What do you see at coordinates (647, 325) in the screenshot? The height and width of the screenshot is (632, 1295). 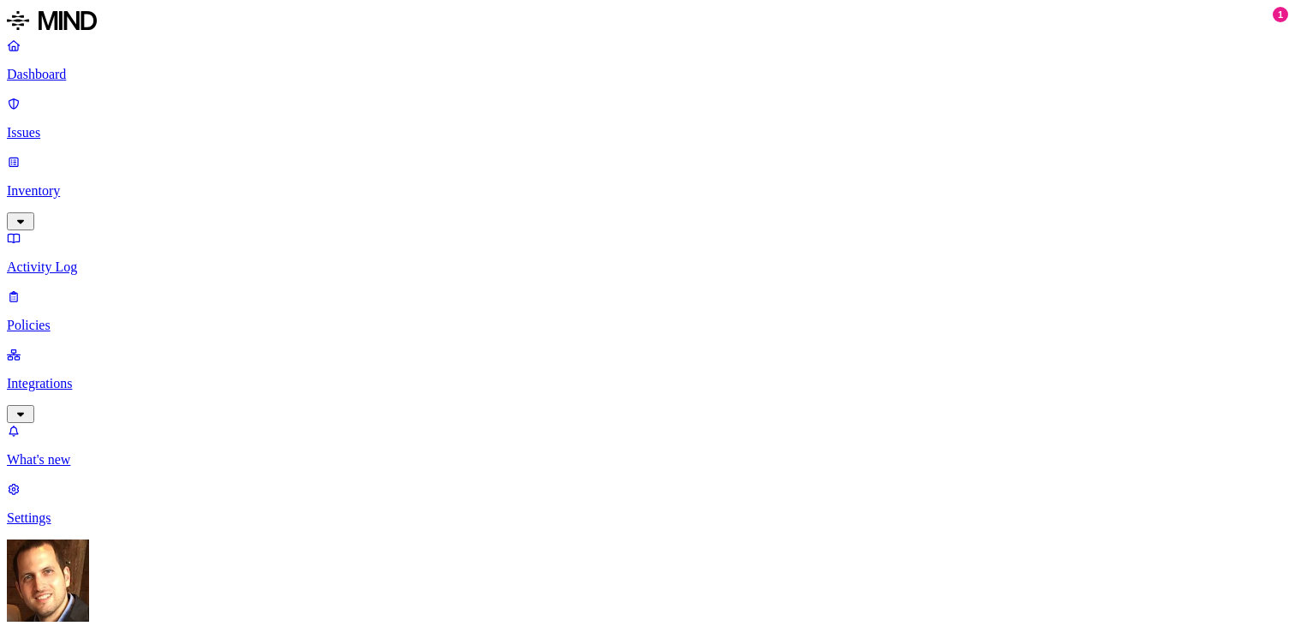 I see `p: Policies` at bounding box center [647, 325].